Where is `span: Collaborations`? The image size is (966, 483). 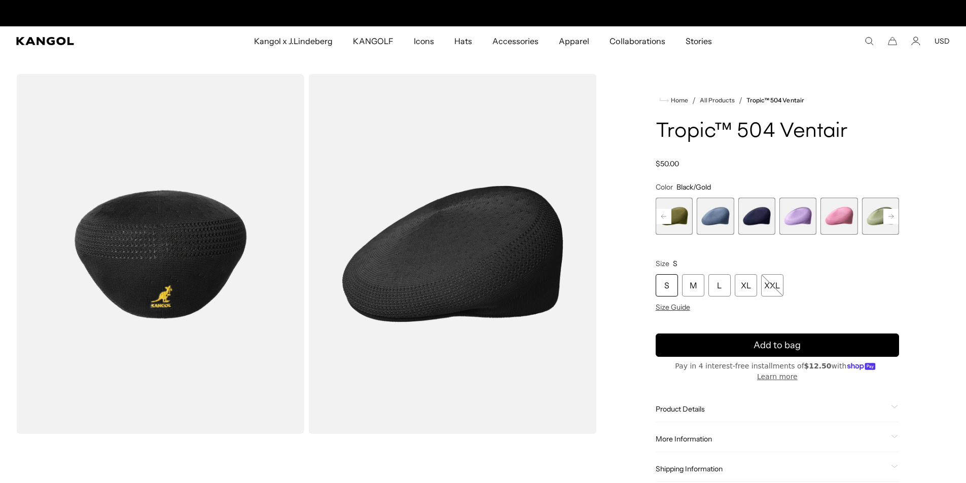
span: Collaborations is located at coordinates (637, 41).